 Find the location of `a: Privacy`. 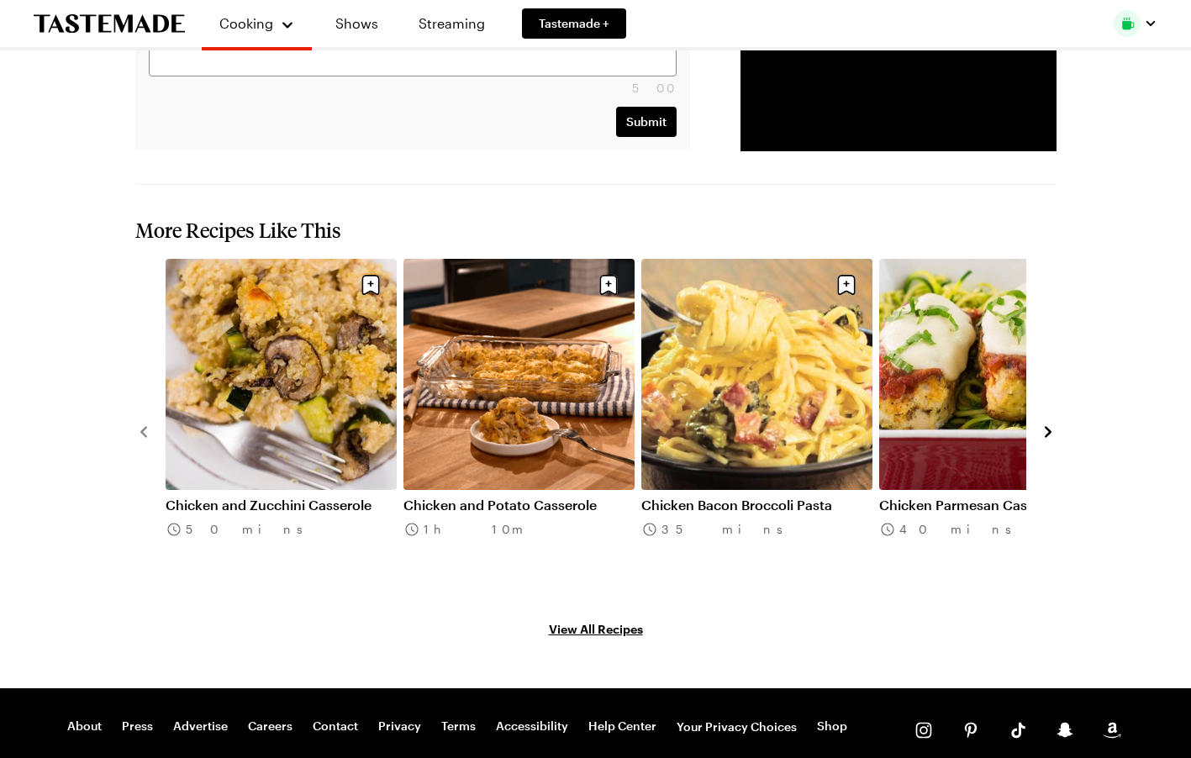

a: Privacy is located at coordinates (399, 727).